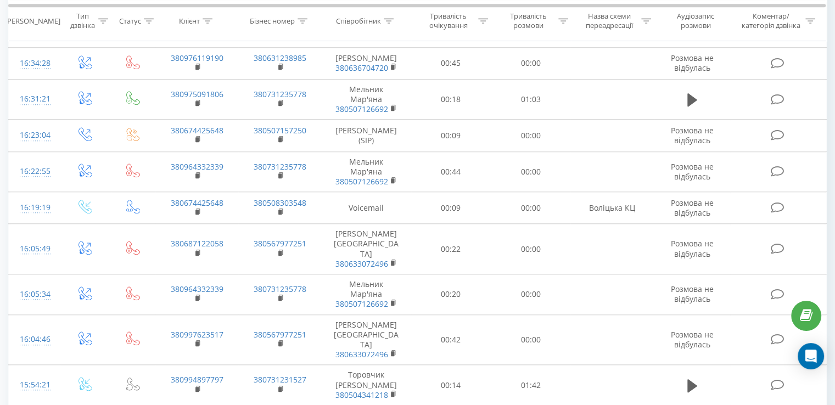 The image size is (835, 405). What do you see at coordinates (197, 243) in the screenshot?
I see `a: 380687122058` at bounding box center [197, 243].